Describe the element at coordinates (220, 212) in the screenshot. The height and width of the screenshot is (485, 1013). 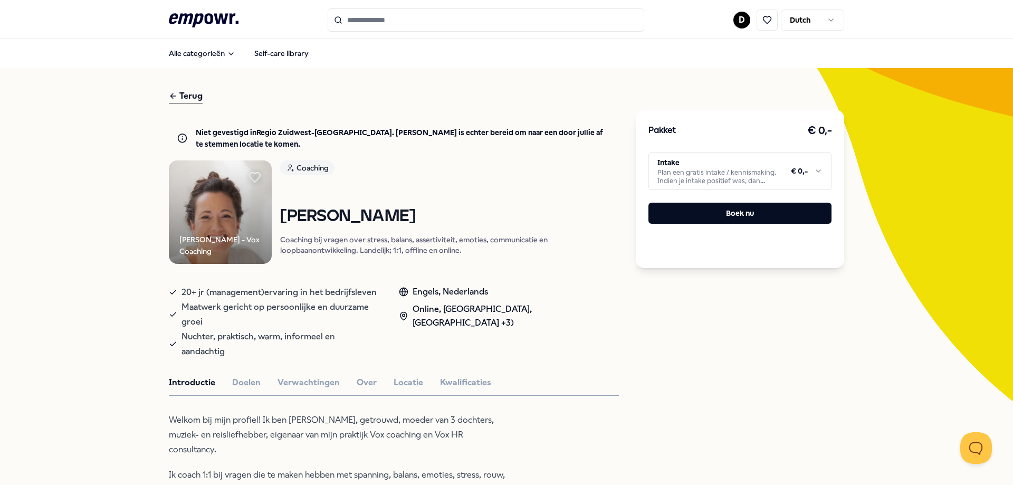
I see `img: Product Image` at that location.